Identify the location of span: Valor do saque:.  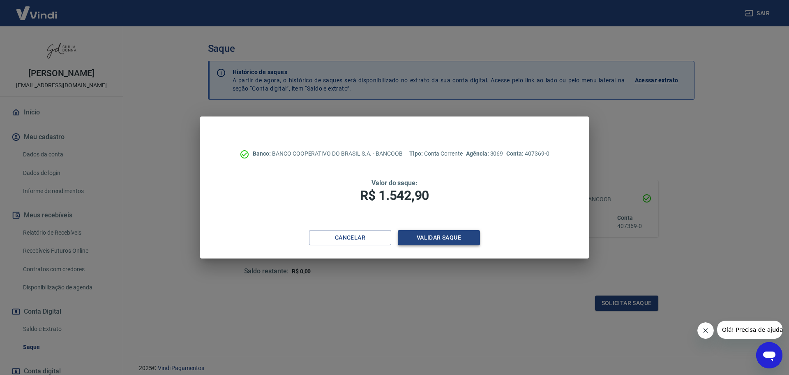
(395, 183).